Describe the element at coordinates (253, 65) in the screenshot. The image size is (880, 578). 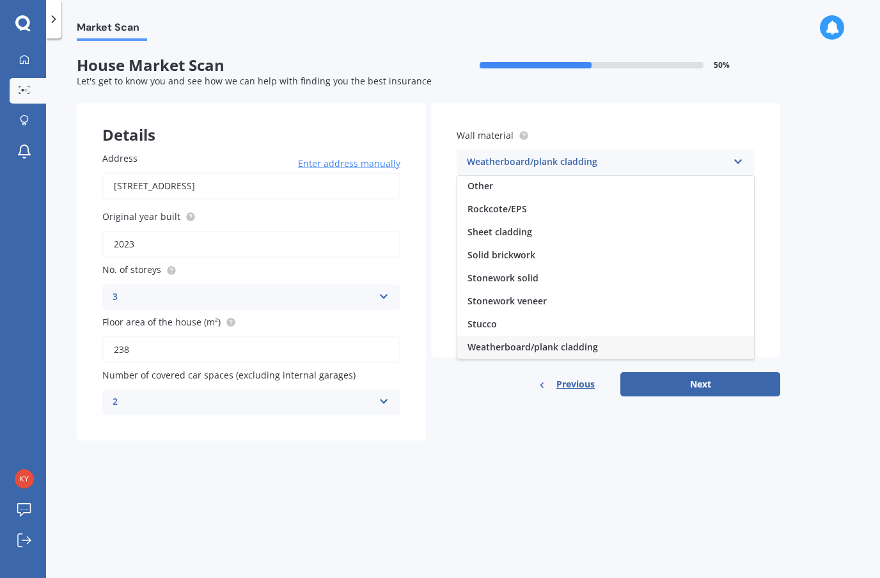
I see `span: House Market Scan` at that location.